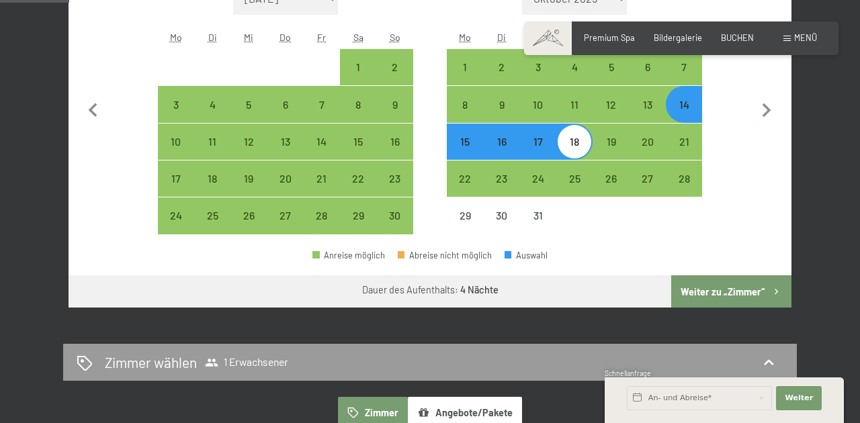  I want to click on abbr: Freitag, so click(321, 37).